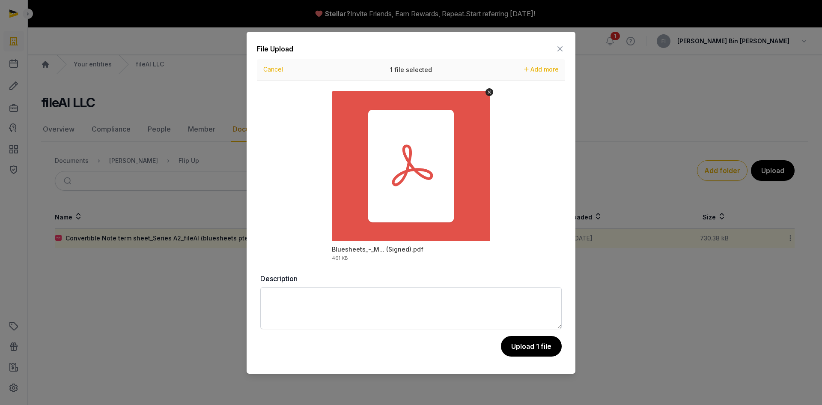 The width and height of the screenshot is (822, 405). I want to click on div: Uppy Dashboard, so click(411, 166).